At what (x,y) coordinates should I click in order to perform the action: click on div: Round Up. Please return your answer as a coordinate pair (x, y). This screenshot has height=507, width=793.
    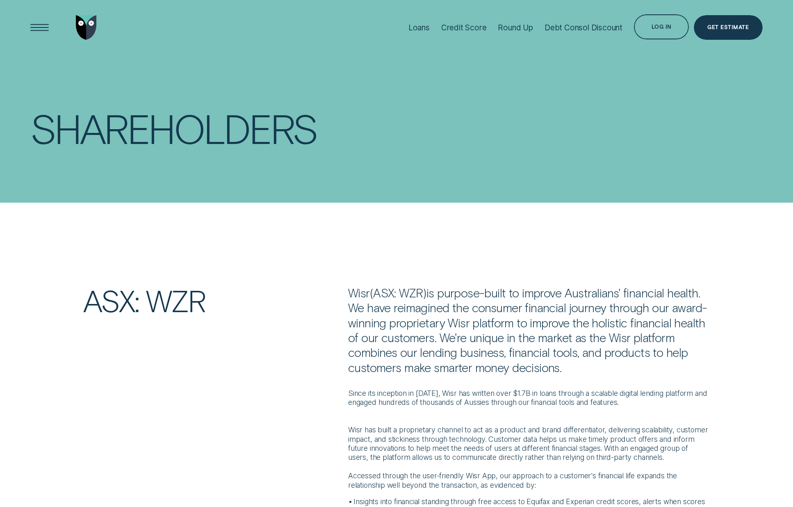
    Looking at the image, I should click on (515, 27).